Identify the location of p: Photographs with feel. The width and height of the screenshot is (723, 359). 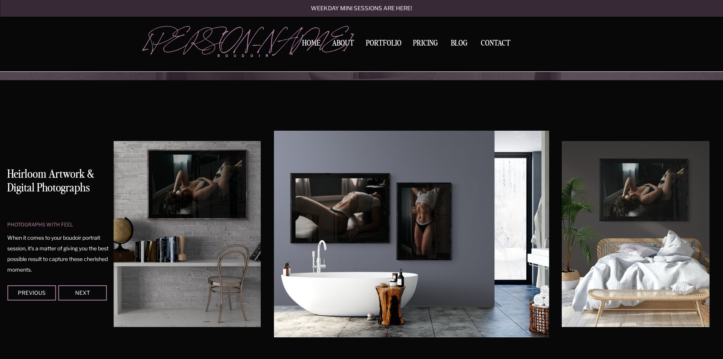
(54, 224).